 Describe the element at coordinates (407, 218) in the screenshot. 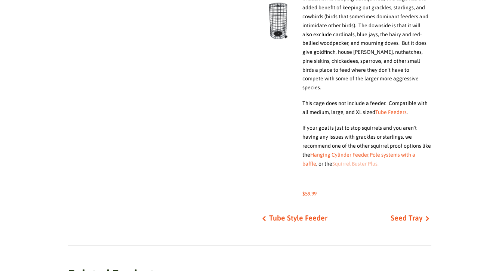

I see `a: Go to Seed Tray` at that location.